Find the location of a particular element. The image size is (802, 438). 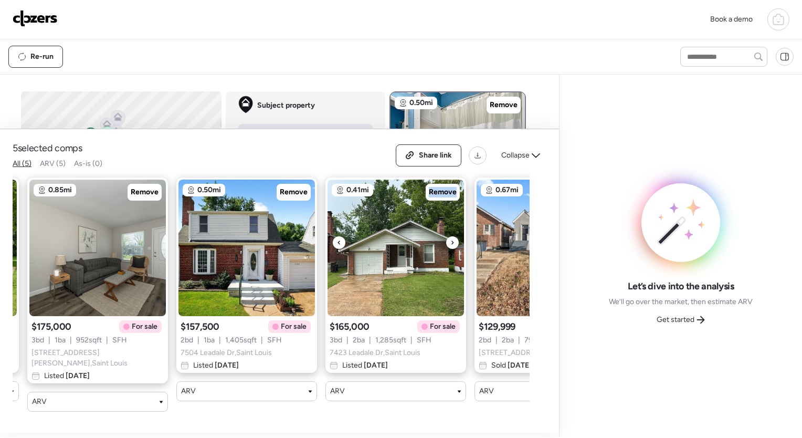

span: 0.67mi is located at coordinates (507, 190).